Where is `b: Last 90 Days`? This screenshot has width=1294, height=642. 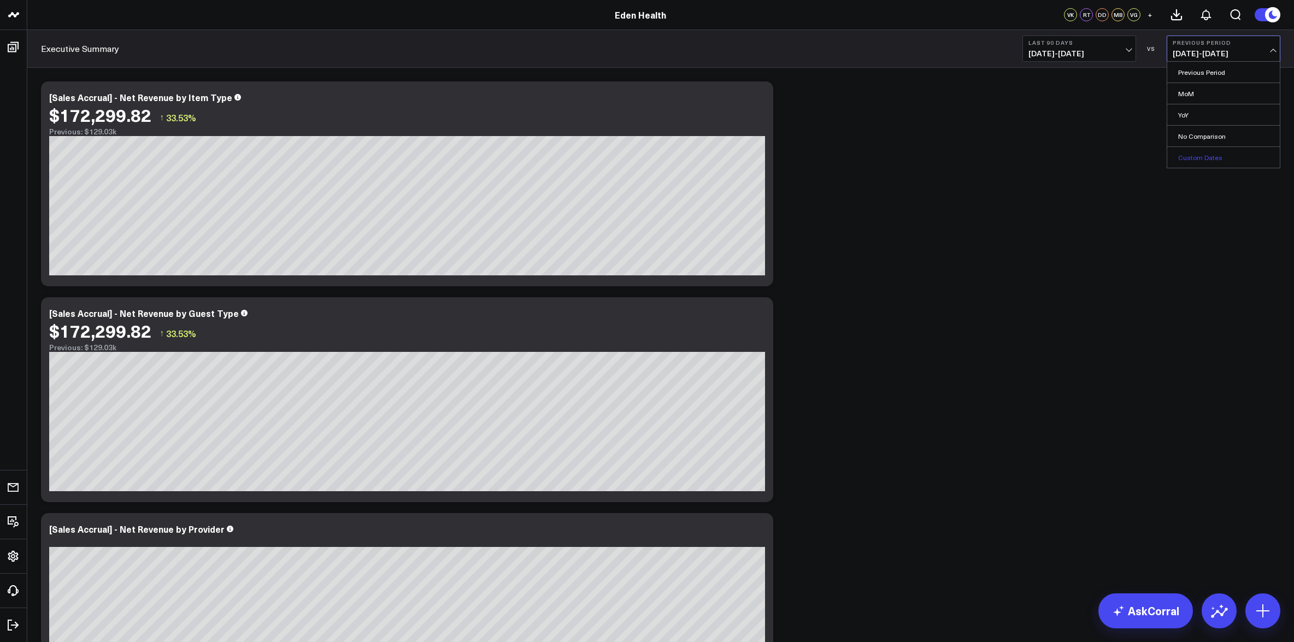 b: Last 90 Days is located at coordinates (1079, 43).